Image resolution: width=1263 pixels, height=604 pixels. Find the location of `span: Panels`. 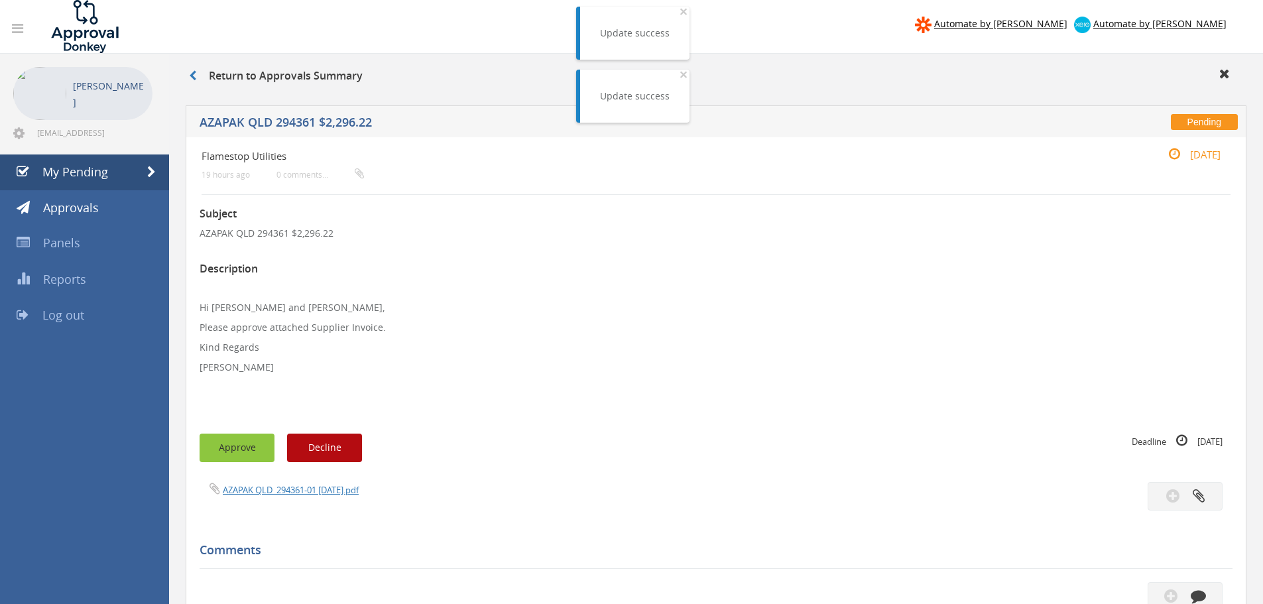

span: Panels is located at coordinates (62, 243).